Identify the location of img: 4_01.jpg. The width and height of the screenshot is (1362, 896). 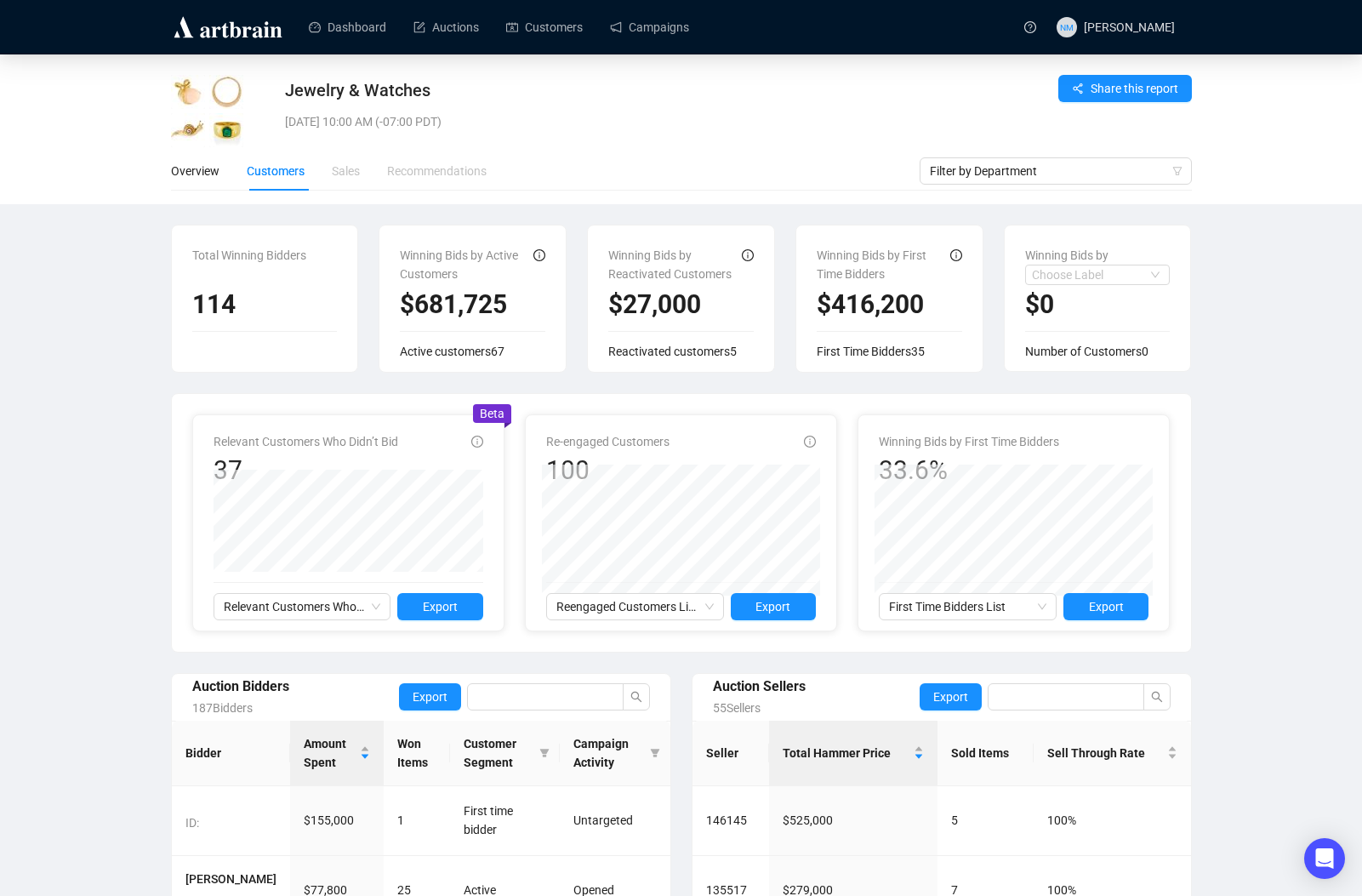
(227, 131).